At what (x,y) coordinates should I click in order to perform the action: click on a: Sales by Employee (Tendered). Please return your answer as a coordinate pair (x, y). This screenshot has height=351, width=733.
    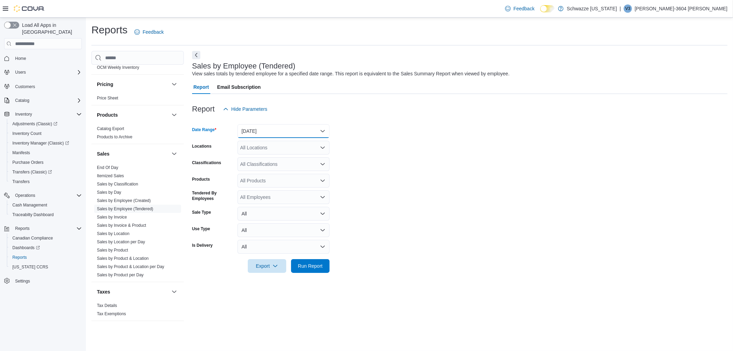
    Looking at the image, I should click on (125, 209).